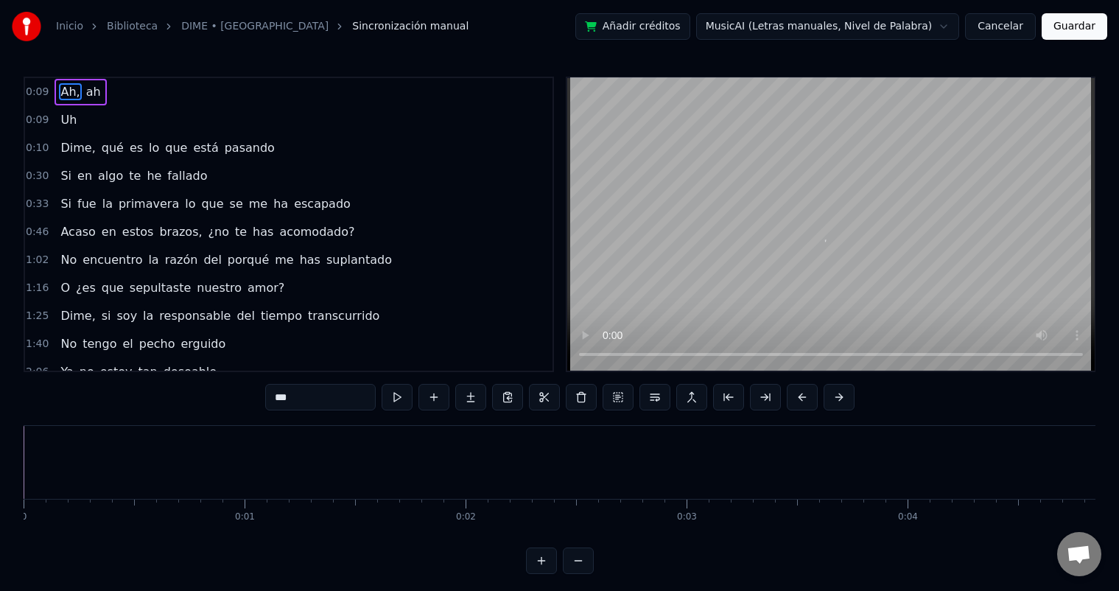  I want to click on span: brazos,, so click(180, 231).